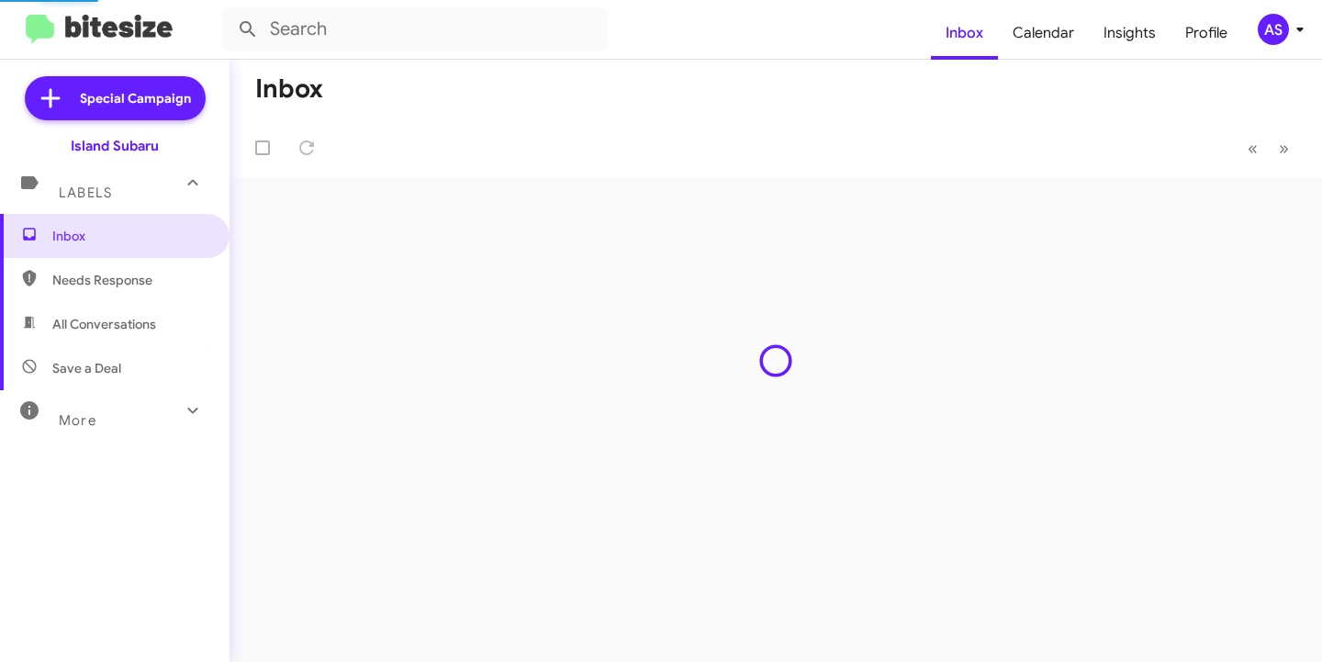 Image resolution: width=1322 pixels, height=662 pixels. What do you see at coordinates (964, 33) in the screenshot?
I see `a: Inbox` at bounding box center [964, 33].